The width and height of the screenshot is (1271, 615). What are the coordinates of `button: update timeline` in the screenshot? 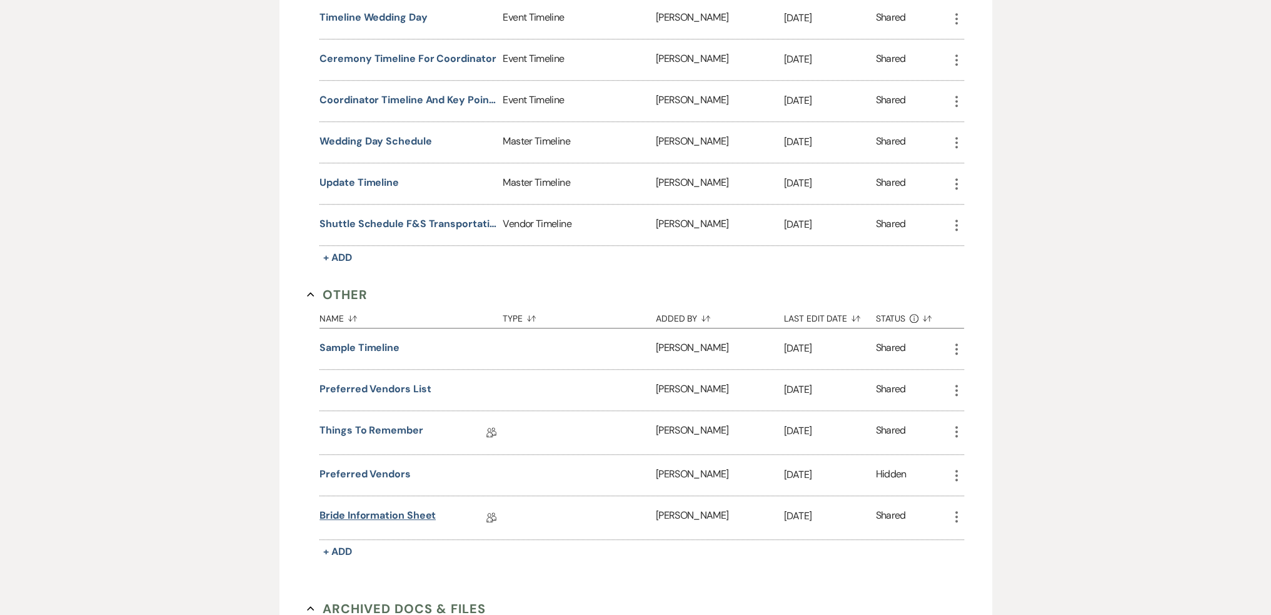 It's located at (359, 183).